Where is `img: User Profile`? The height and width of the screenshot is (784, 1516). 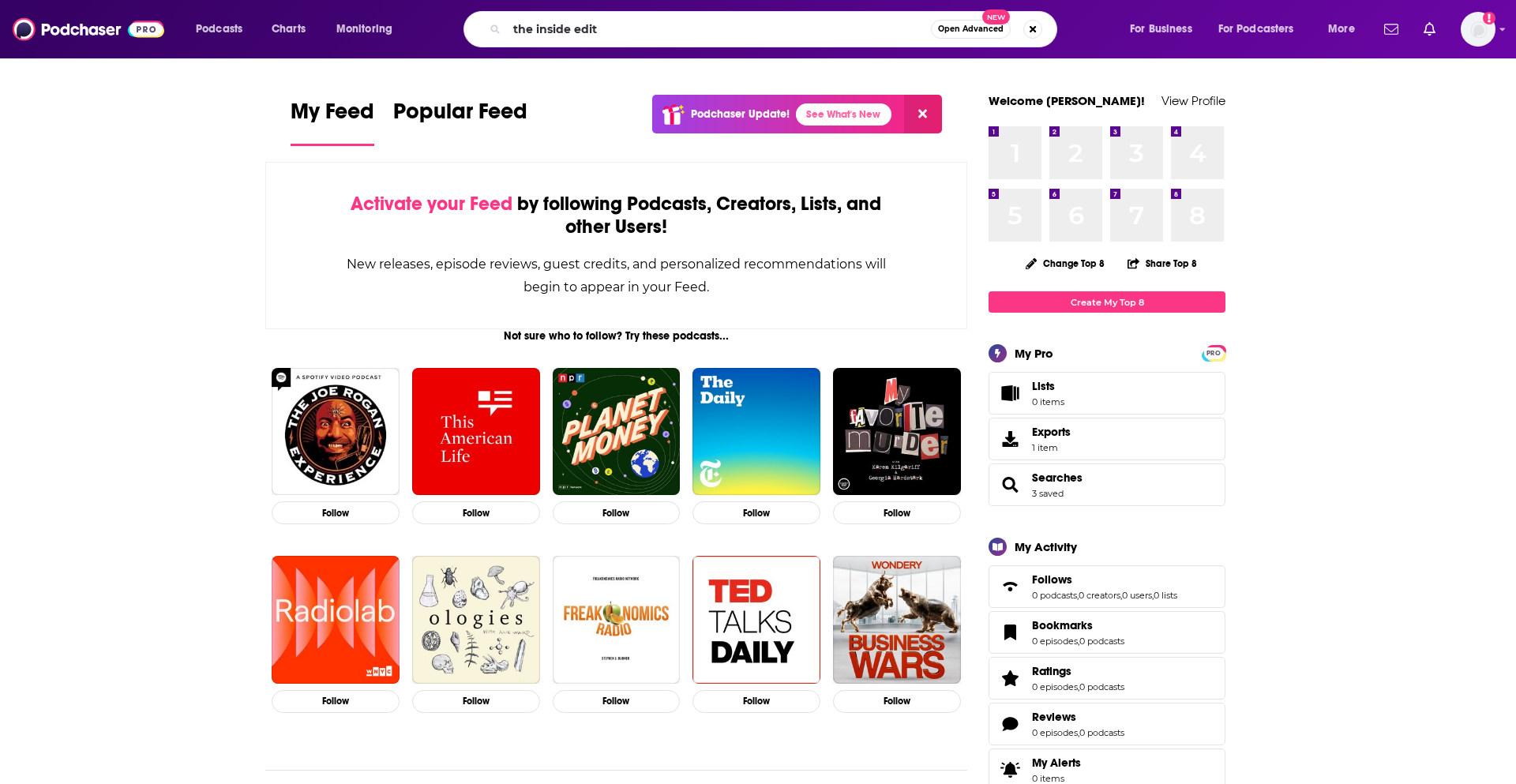
img: User Profile is located at coordinates (1478, 29).